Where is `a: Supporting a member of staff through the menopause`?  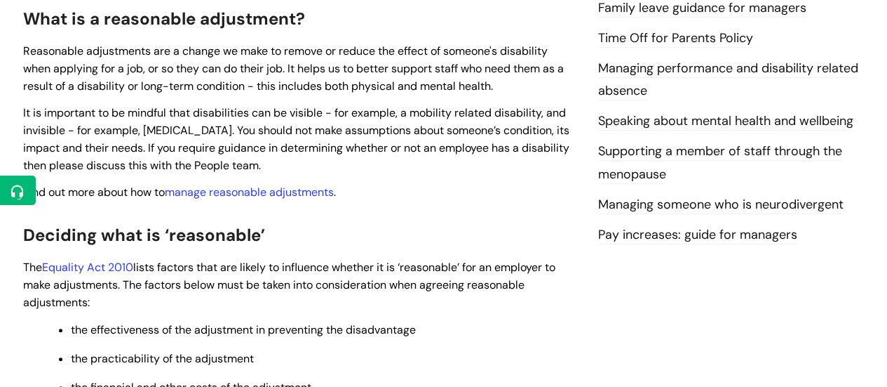
a: Supporting a member of staff through the menopause is located at coordinates (721, 163).